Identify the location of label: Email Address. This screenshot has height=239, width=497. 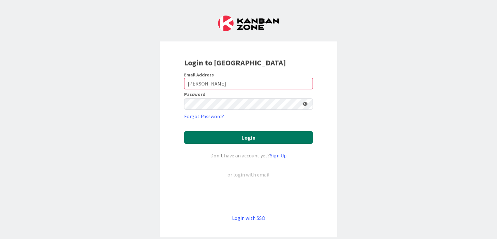
(199, 75).